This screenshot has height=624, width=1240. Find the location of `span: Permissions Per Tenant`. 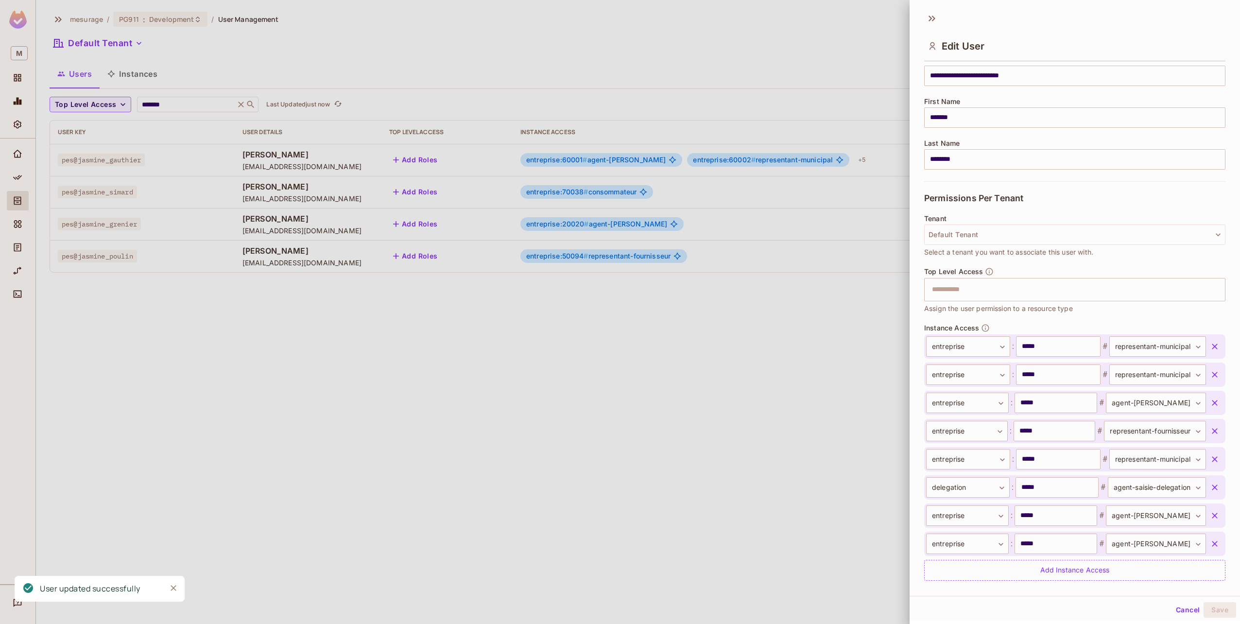

span: Permissions Per Tenant is located at coordinates (973, 198).